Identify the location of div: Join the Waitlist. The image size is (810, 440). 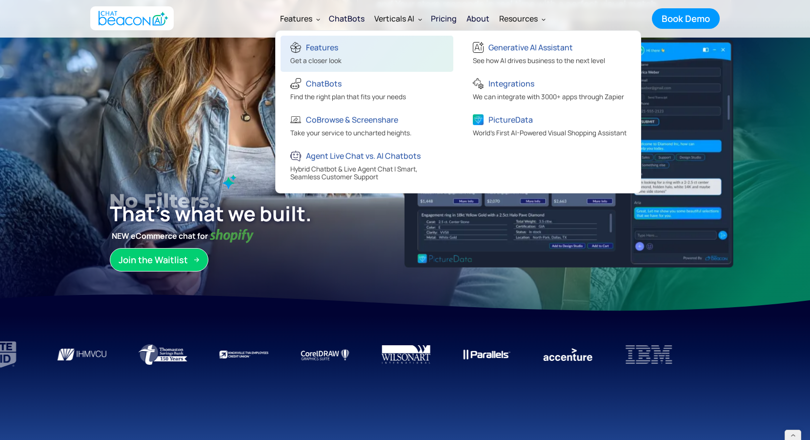
(153, 260).